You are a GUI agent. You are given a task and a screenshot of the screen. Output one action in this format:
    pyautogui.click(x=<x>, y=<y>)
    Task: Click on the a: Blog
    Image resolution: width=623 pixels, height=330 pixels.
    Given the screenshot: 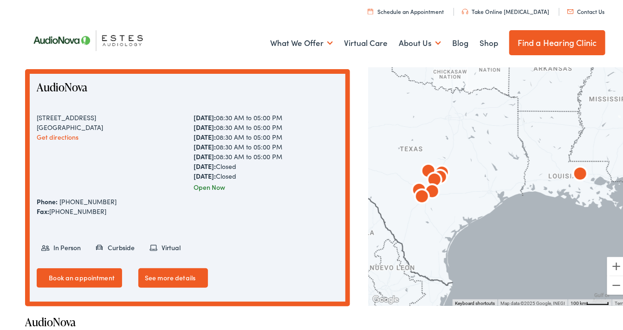 What is the action you would take?
    pyautogui.click(x=460, y=41)
    